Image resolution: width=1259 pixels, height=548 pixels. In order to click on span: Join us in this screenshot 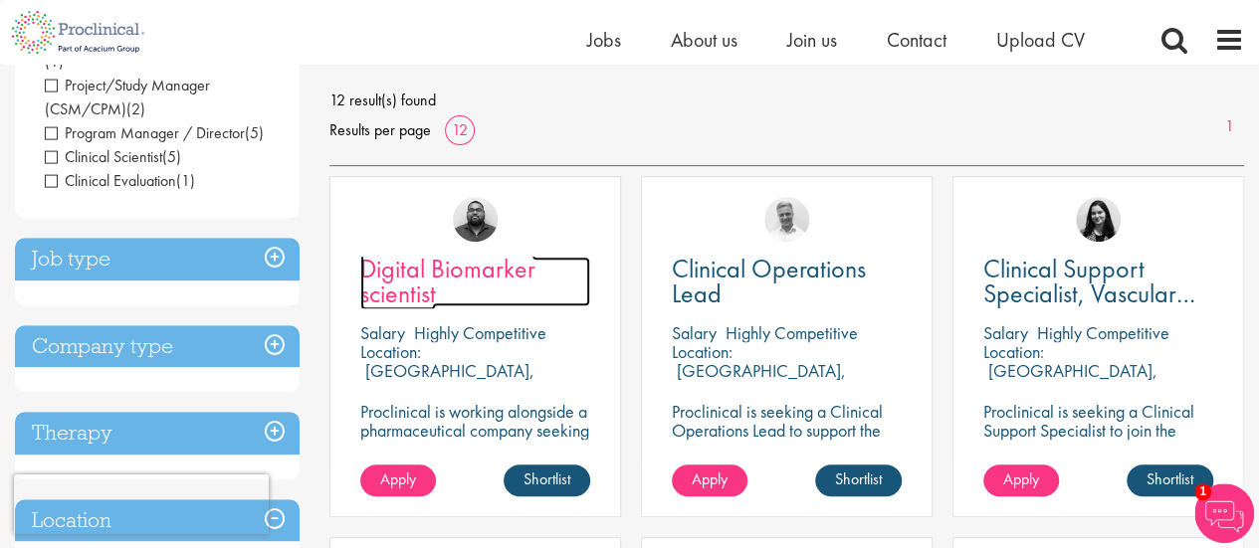, I will do `click(812, 40)`.